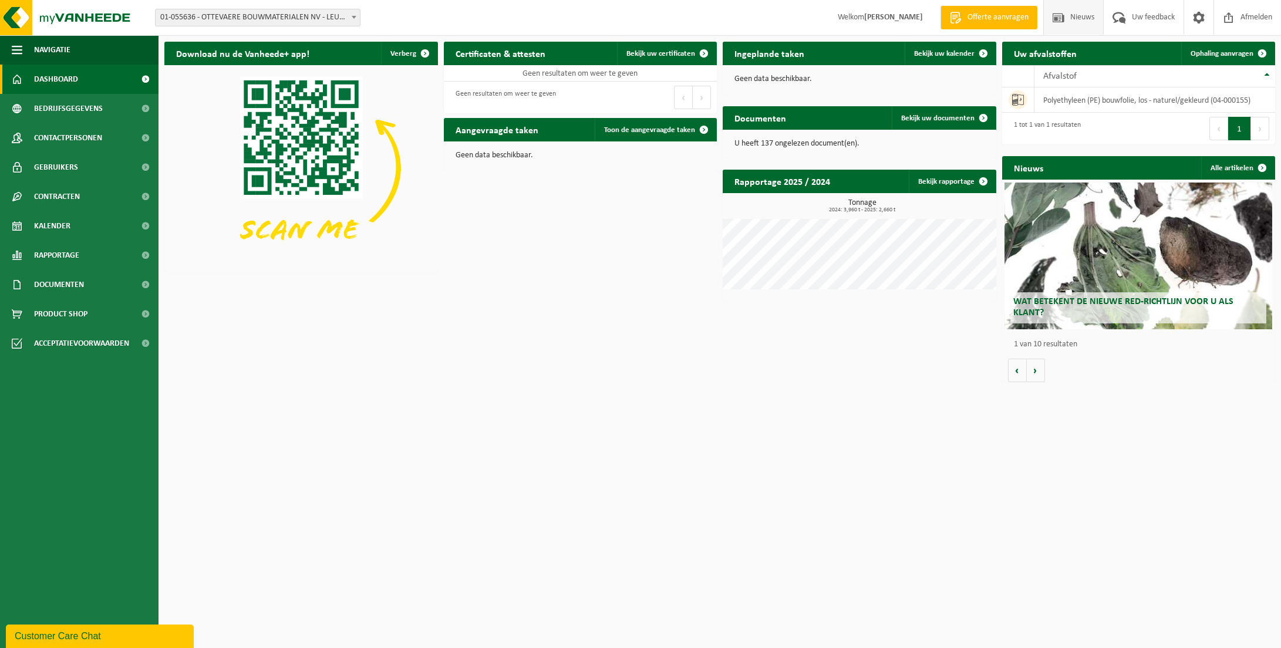 This screenshot has height=648, width=1281. What do you see at coordinates (950, 53) in the screenshot?
I see `a: Bekijk uw kalender` at bounding box center [950, 53].